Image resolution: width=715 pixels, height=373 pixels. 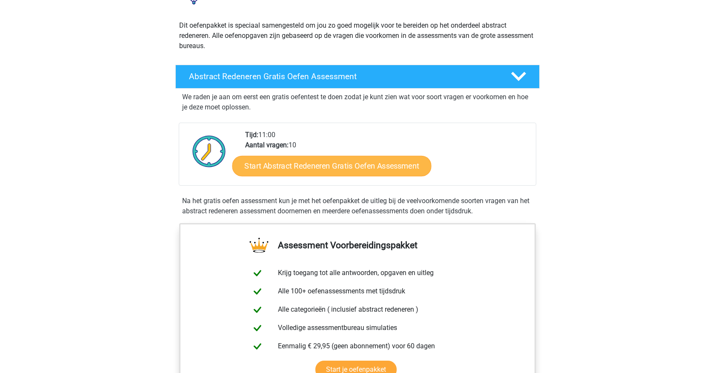 What do you see at coordinates (267, 145) in the screenshot?
I see `b: Aantal vragen:` at bounding box center [267, 145].